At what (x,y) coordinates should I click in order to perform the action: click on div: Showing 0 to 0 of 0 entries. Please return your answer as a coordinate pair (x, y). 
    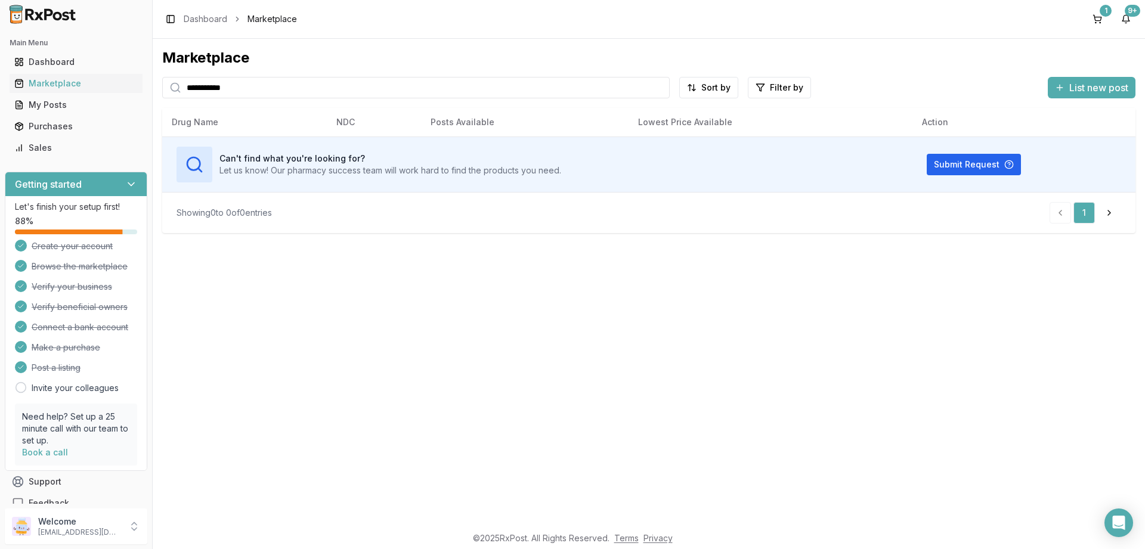
    Looking at the image, I should click on (224, 213).